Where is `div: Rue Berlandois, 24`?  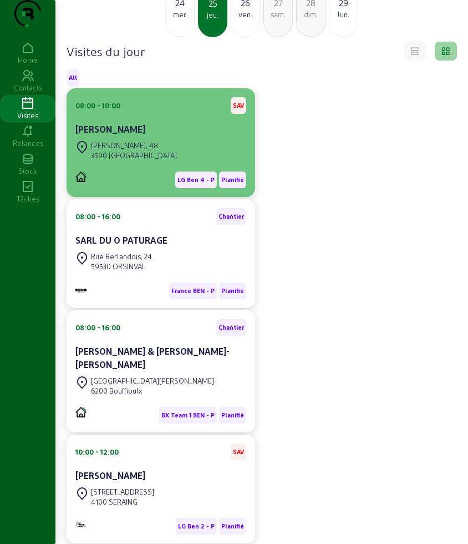 div: Rue Berlandois, 24 is located at coordinates (122, 256).